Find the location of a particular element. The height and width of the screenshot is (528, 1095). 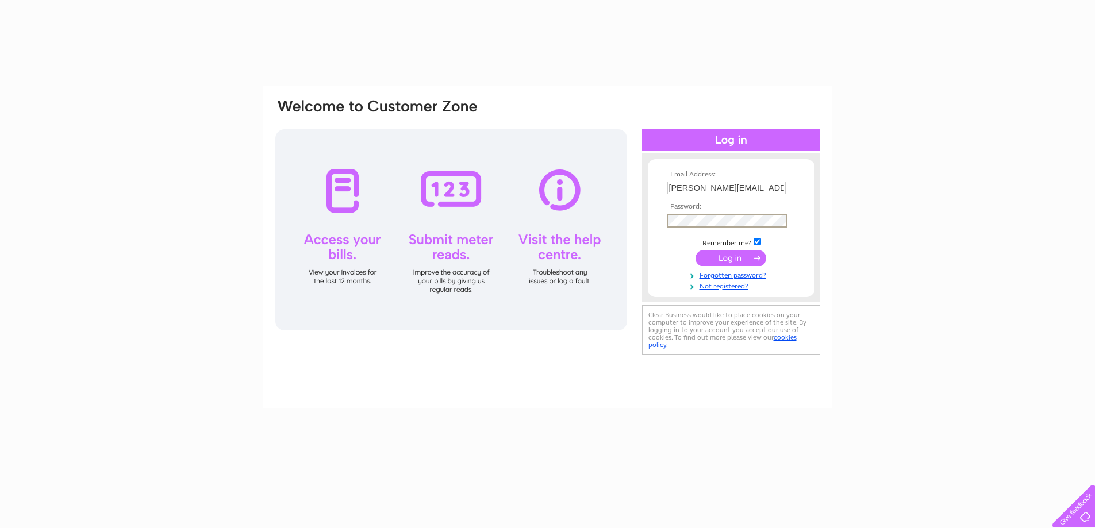

div: Clear Business would like to place cookies on your computer to improve your experience of the sit... is located at coordinates (731, 330).